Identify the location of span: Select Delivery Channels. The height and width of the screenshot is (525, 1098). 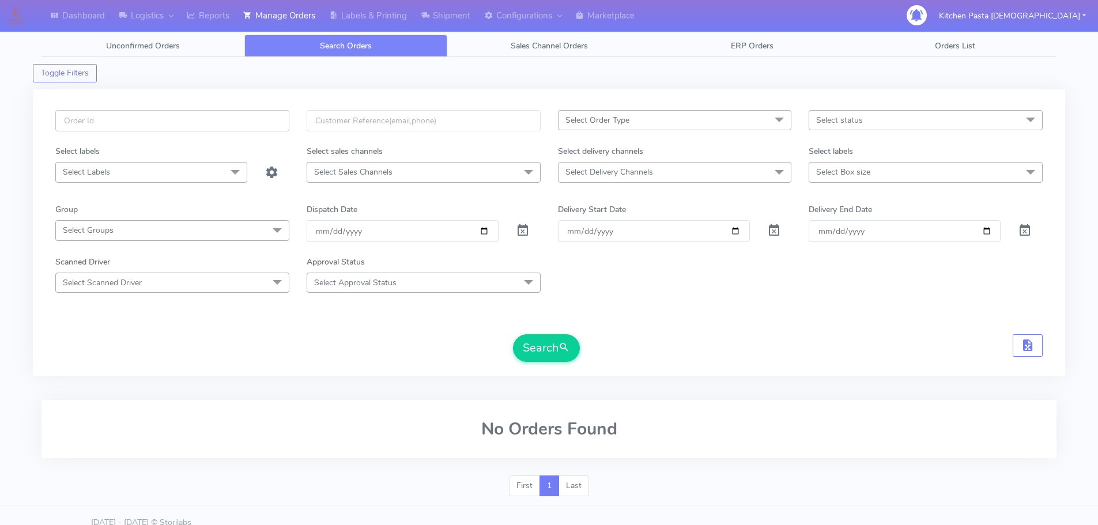
(609, 172).